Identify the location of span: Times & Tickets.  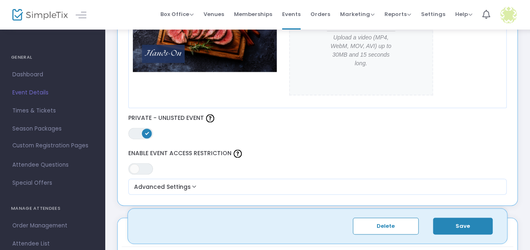
(52, 111).